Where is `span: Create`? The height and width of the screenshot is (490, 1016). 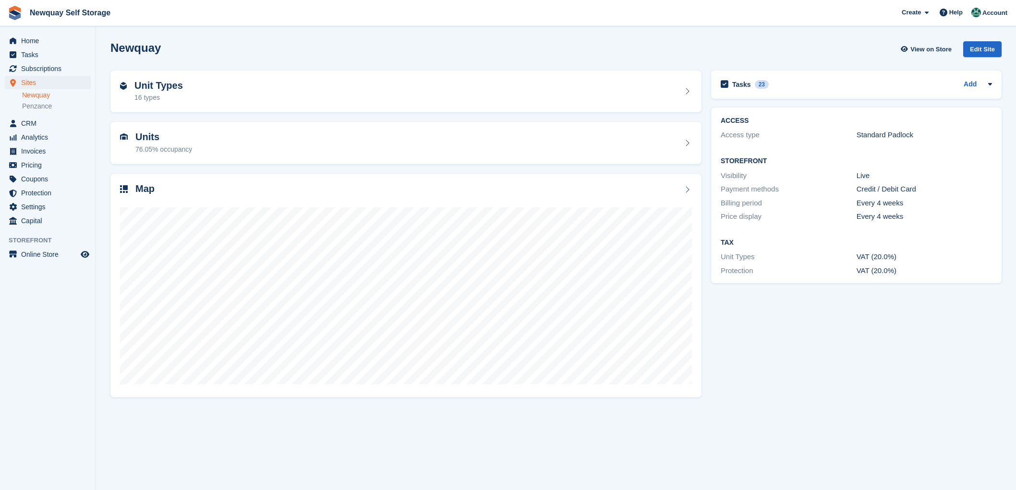
span: Create is located at coordinates (911, 12).